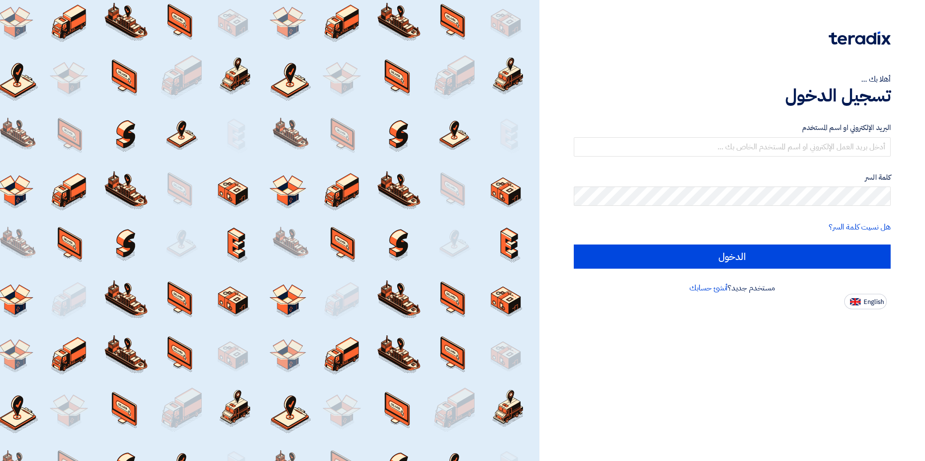 The image size is (925, 461). I want to click on a: أنشئ حسابك, so click(708, 288).